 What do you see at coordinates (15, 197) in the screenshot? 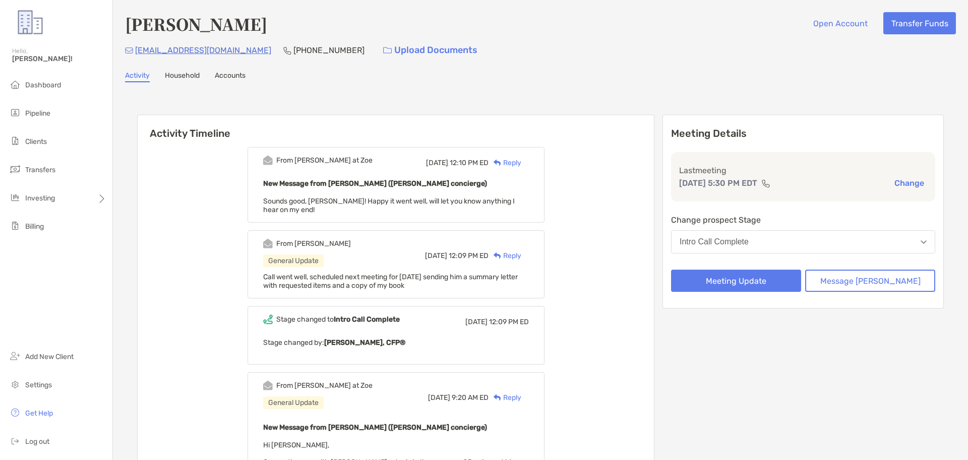
I see `img: investing icon` at bounding box center [15, 197].